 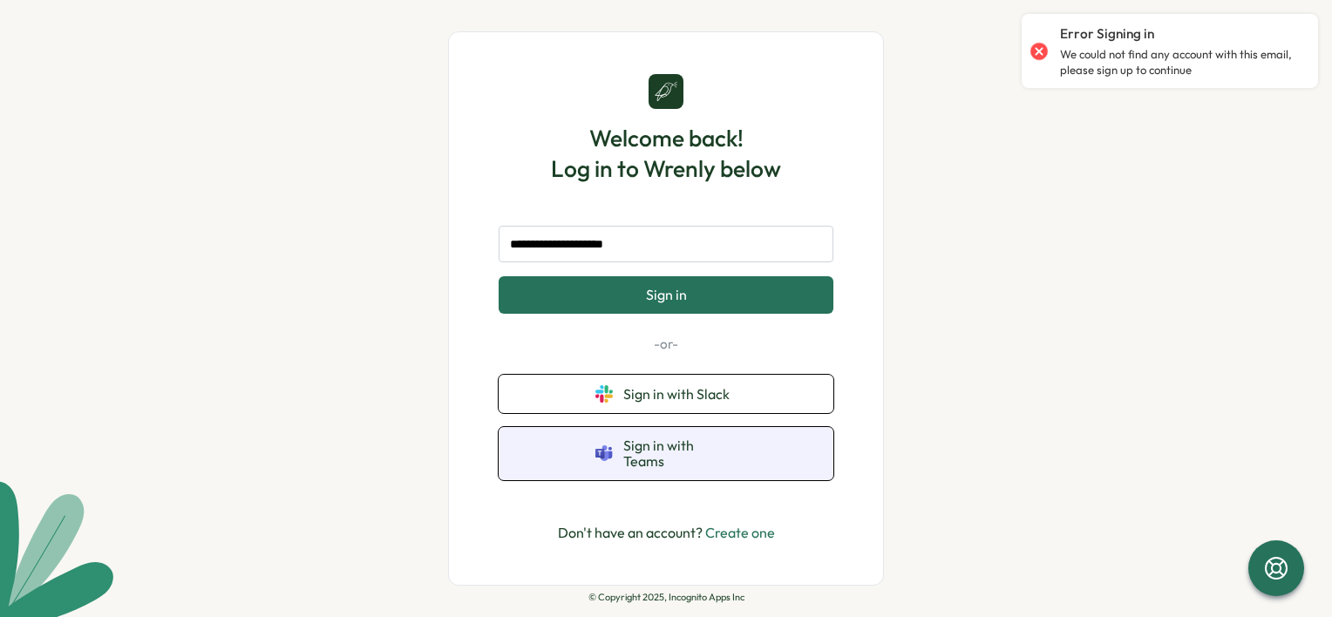 I want to click on p: Don't have an account?, so click(x=666, y=533).